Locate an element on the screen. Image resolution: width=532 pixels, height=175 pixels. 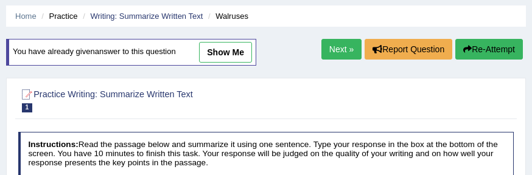
button: Report Question is located at coordinates (408, 49).